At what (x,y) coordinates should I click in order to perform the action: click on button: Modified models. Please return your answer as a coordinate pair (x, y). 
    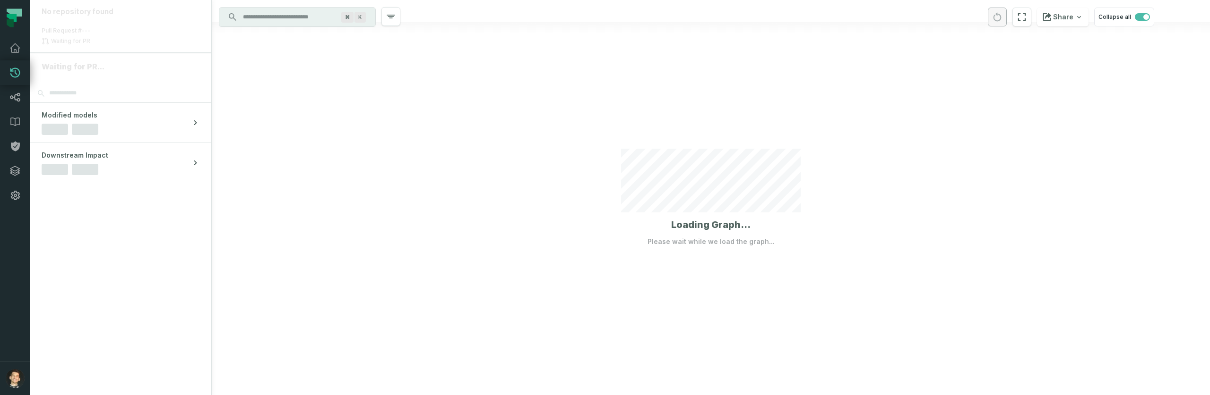
    Looking at the image, I should click on (120, 123).